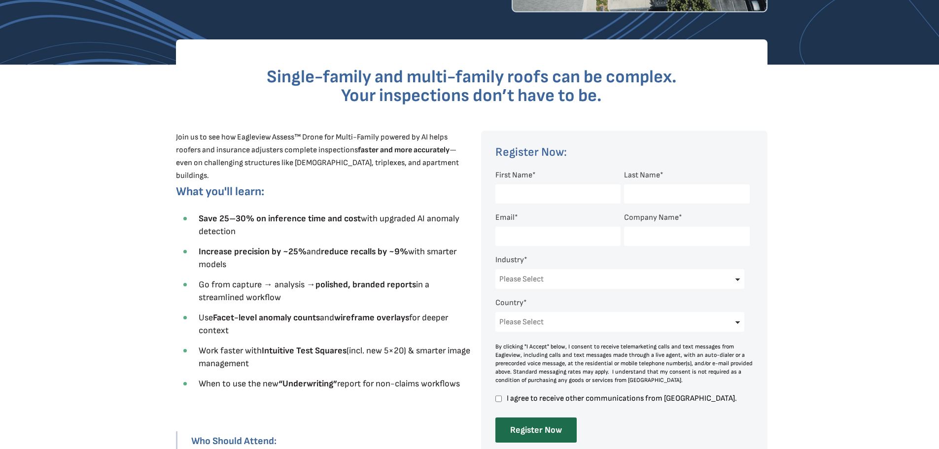  Describe the element at coordinates (329, 384) in the screenshot. I see `span: When to use the new report for non-claims workflows` at that location.